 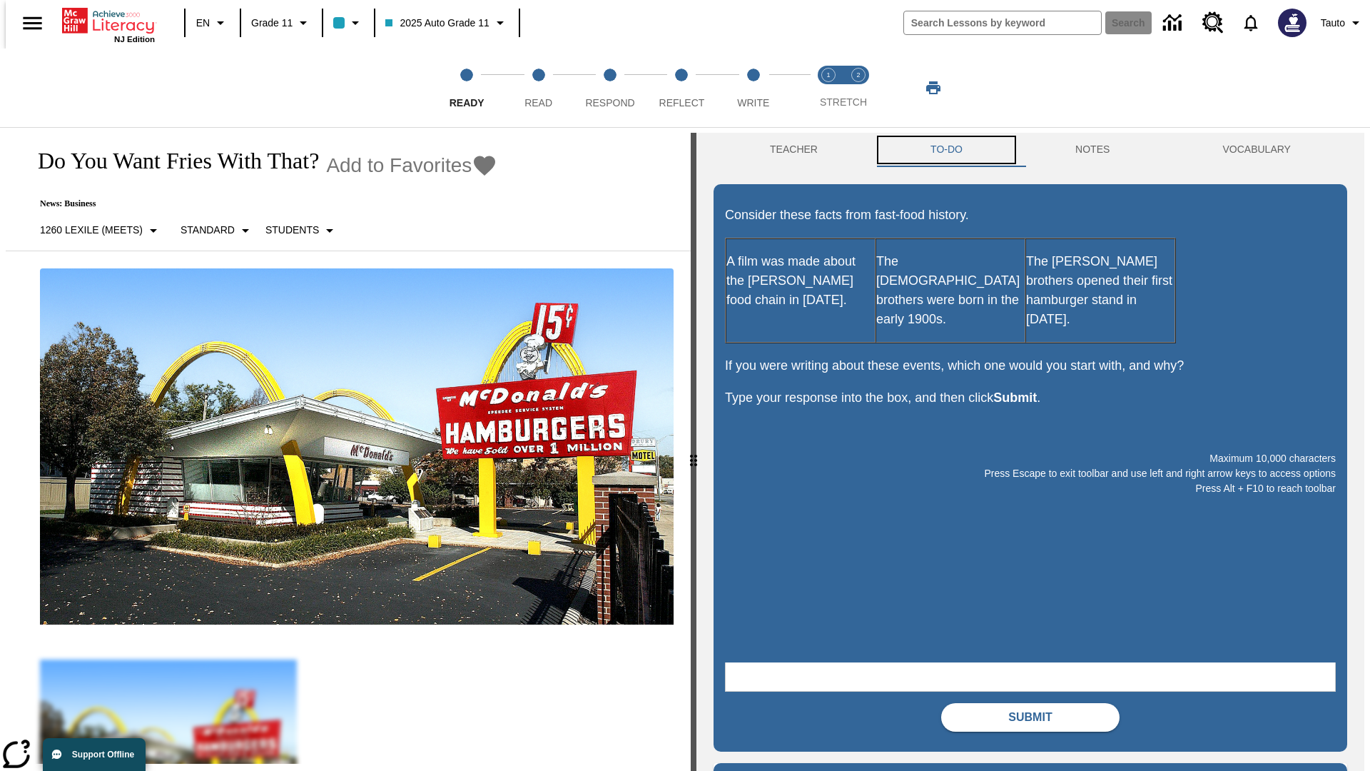 What do you see at coordinates (933, 88) in the screenshot?
I see `button: Print` at bounding box center [933, 88].